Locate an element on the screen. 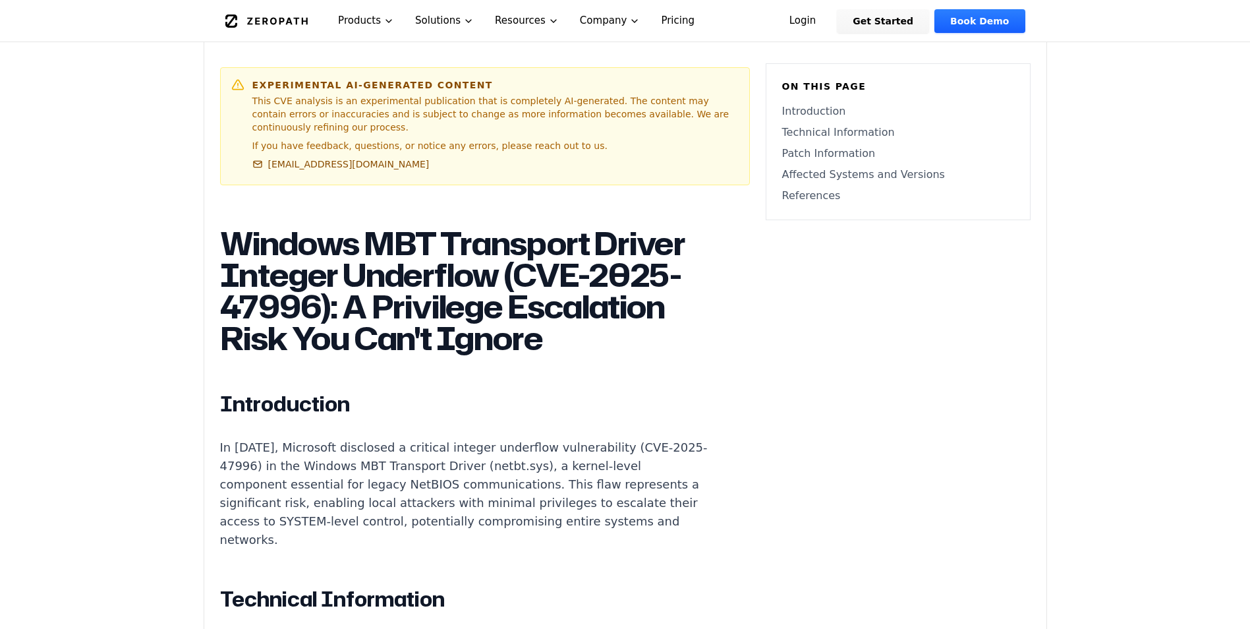 The width and height of the screenshot is (1250, 629). a: Get Started is located at coordinates (883, 21).